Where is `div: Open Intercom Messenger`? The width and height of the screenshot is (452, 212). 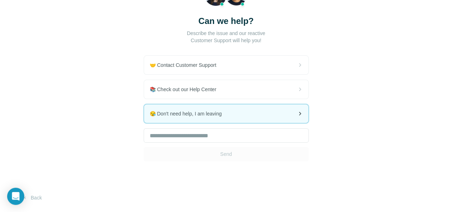 div: Open Intercom Messenger is located at coordinates (16, 196).